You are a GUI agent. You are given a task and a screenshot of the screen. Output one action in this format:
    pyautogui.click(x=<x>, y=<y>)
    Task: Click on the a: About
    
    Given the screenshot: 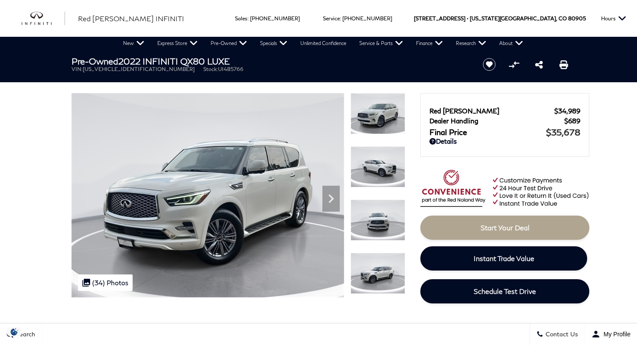 What is the action you would take?
    pyautogui.click(x=511, y=43)
    